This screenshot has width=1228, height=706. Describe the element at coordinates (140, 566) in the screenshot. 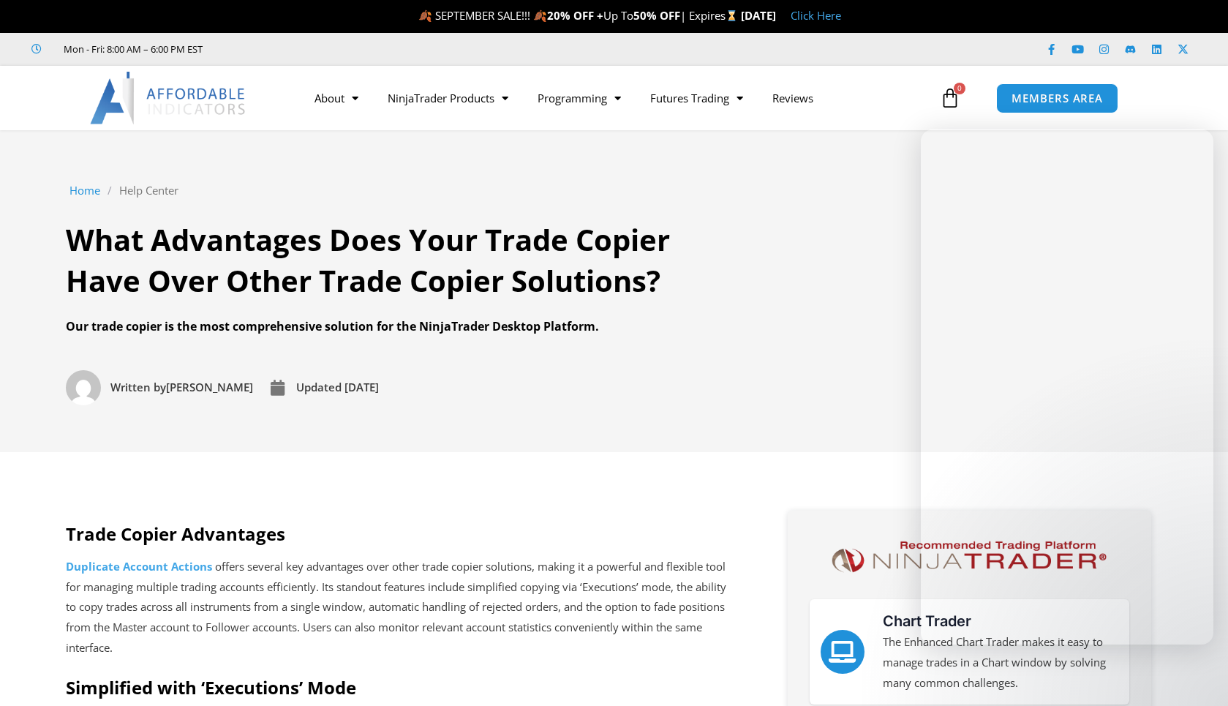

I see `a: Duplicate Account Actions` at that location.